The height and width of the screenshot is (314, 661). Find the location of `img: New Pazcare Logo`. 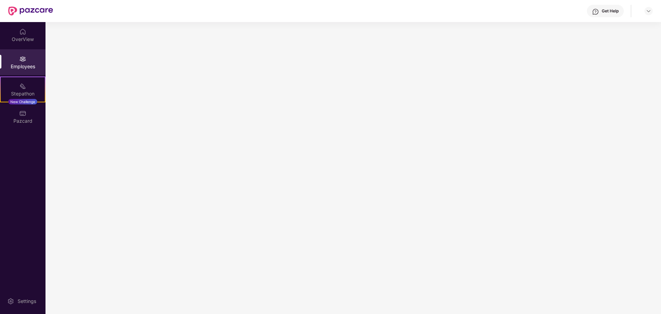

img: New Pazcare Logo is located at coordinates (31, 11).